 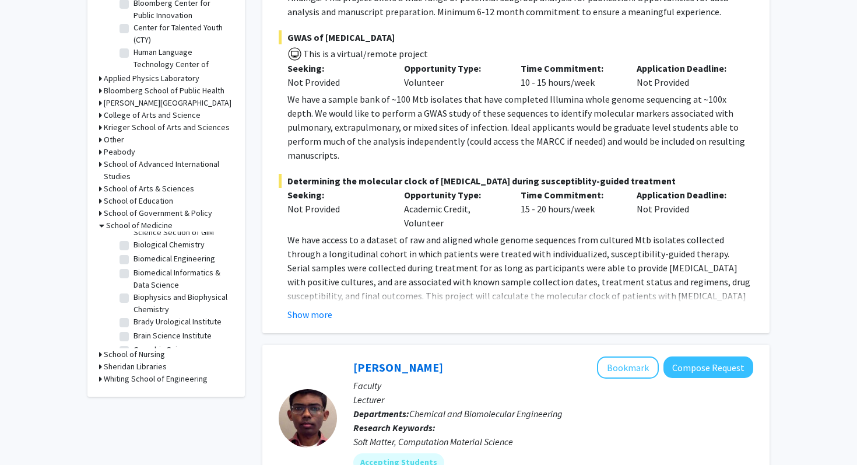 I want to click on h3: Whiting School of Engineering, so click(x=156, y=379).